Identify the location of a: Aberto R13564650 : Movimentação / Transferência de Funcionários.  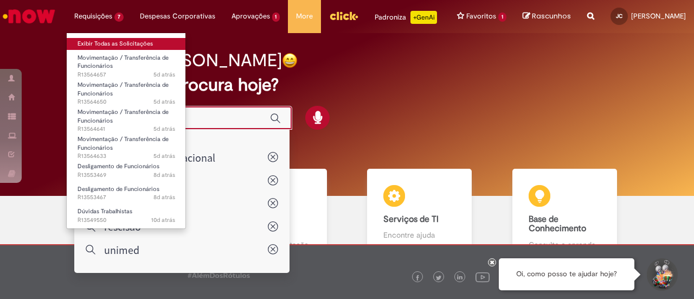
(126, 90).